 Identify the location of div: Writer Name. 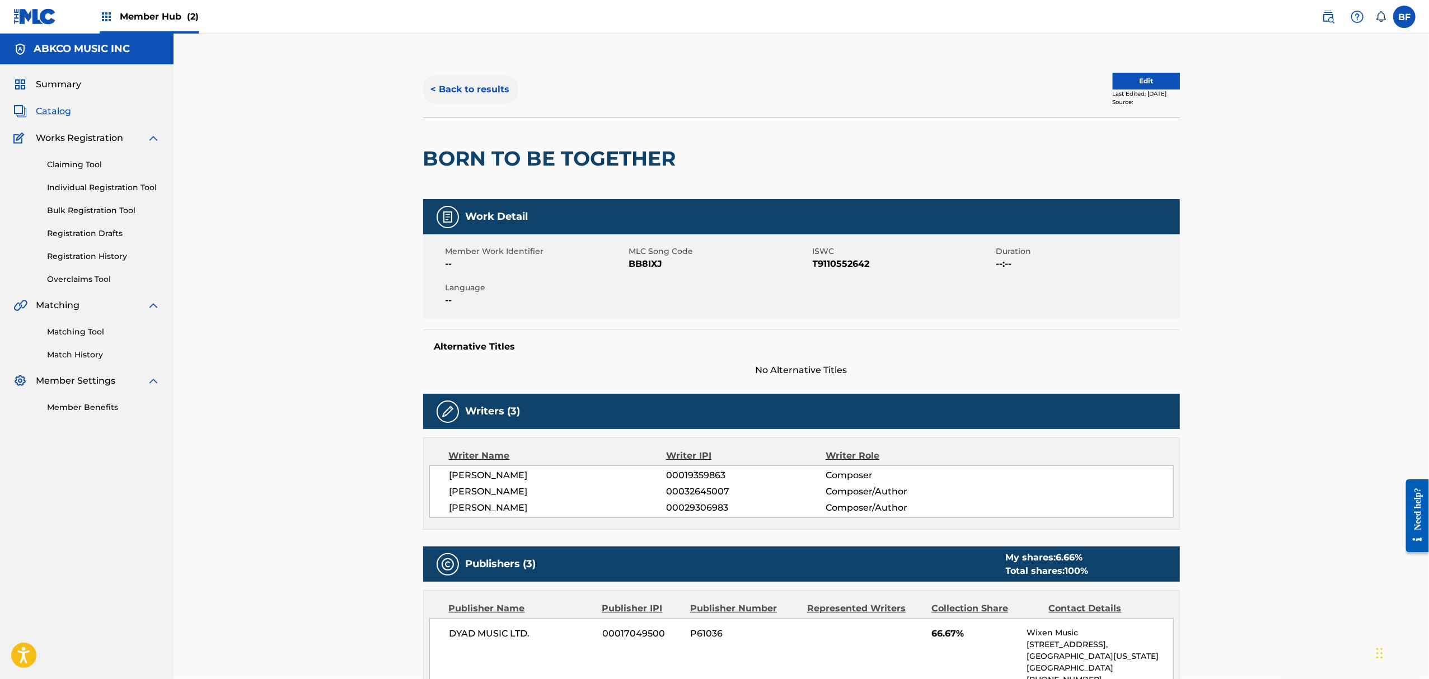
(557, 456).